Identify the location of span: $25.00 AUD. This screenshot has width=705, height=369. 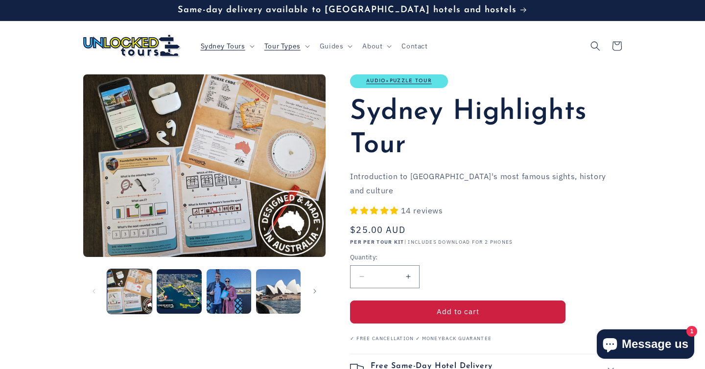
(378, 230).